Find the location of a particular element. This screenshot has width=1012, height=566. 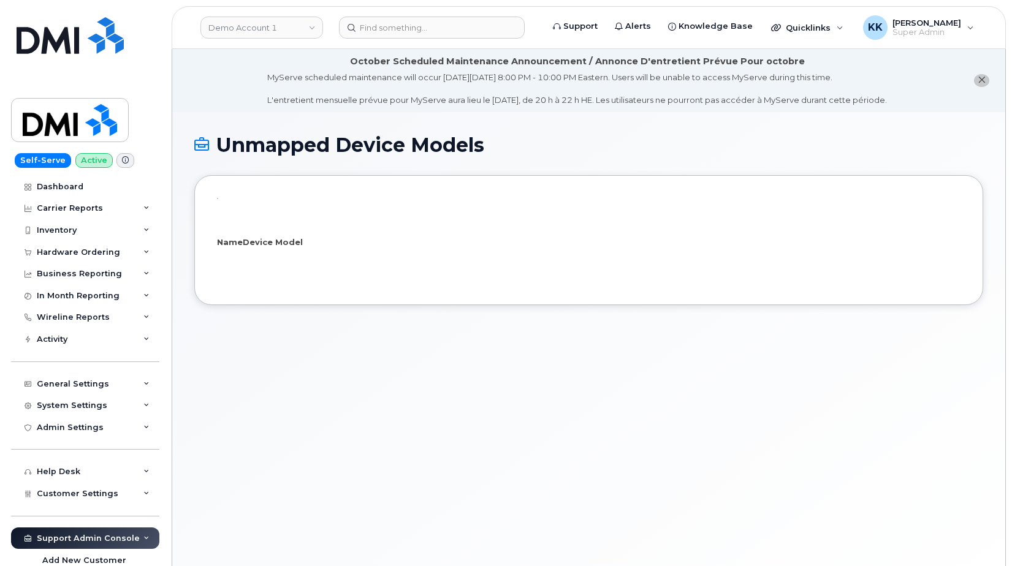

button: close notification is located at coordinates (981, 80).